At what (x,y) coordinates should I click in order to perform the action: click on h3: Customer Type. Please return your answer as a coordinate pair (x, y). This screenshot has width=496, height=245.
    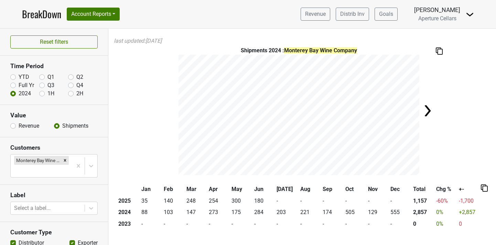
    Looking at the image, I should click on (54, 232).